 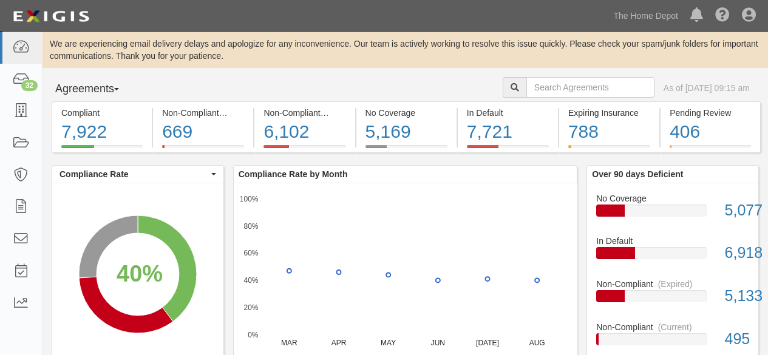 I want to click on input: Search Agreements, so click(x=590, y=87).